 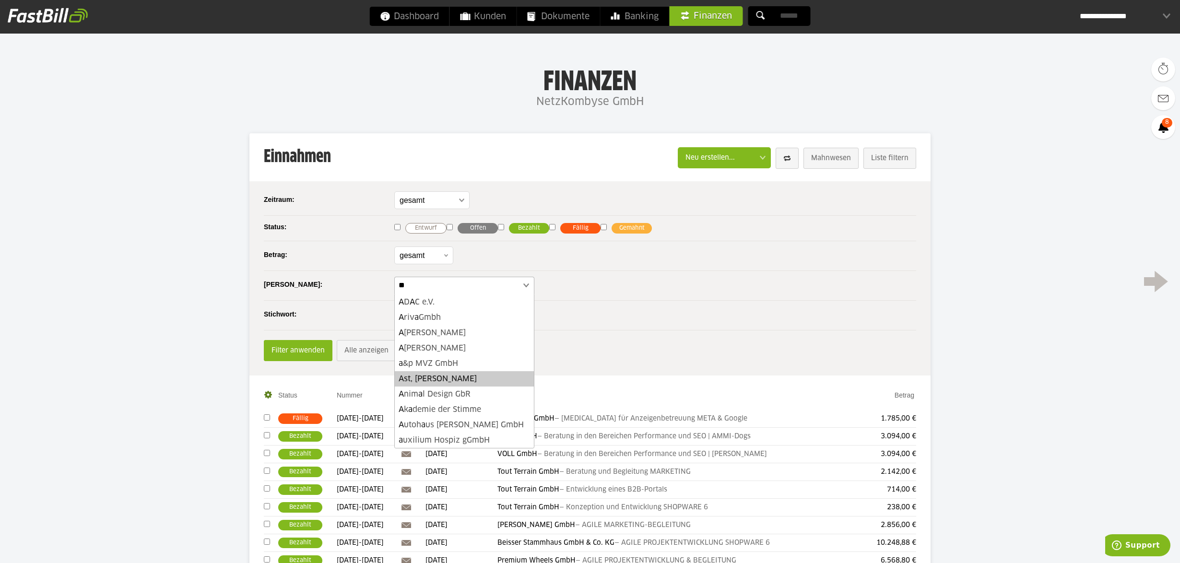 I want to click on a: Dashboard, so click(x=410, y=16).